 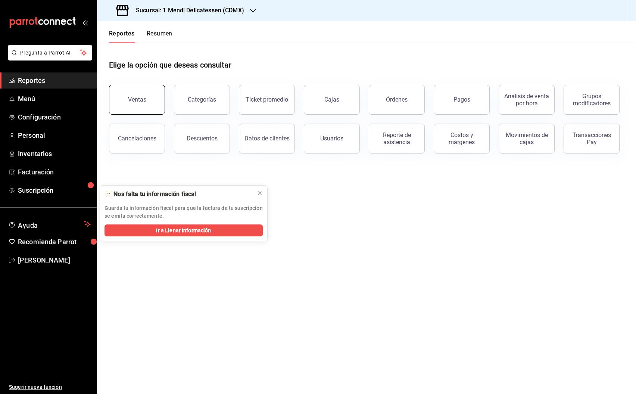 What do you see at coordinates (267, 138) in the screenshot?
I see `div: Datos de clientes` at bounding box center [267, 138].